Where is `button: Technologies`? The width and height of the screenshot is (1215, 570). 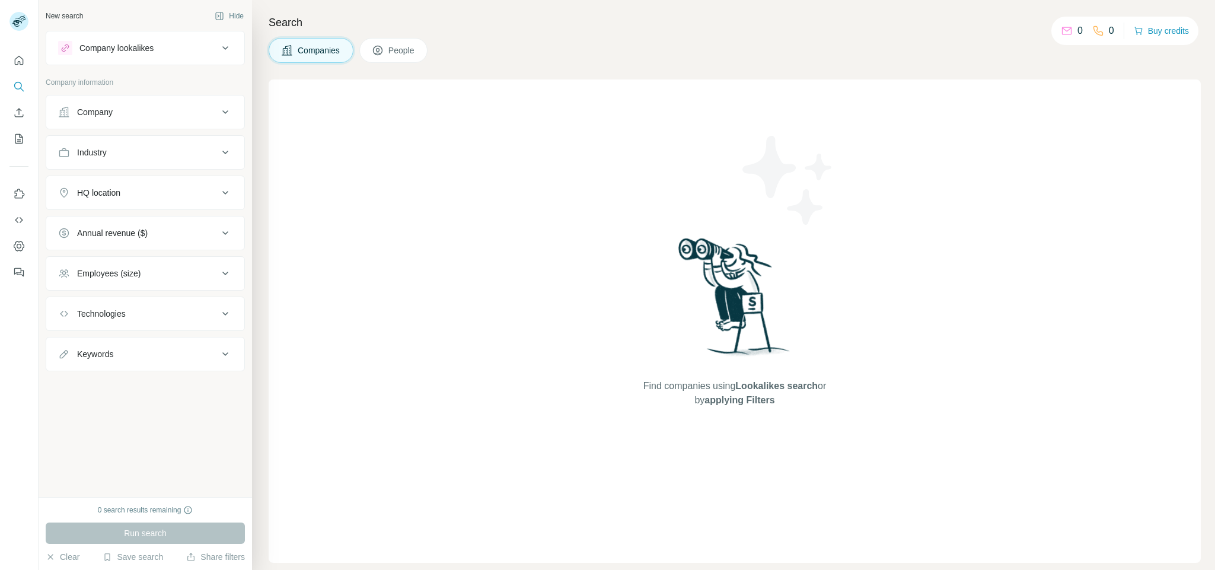
button: Technologies is located at coordinates (145, 314).